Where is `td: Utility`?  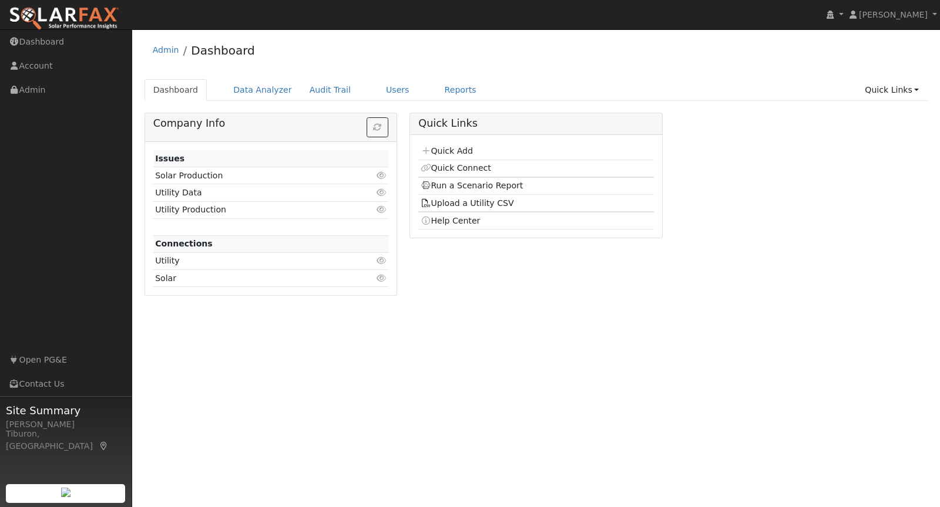 td: Utility is located at coordinates (252, 261).